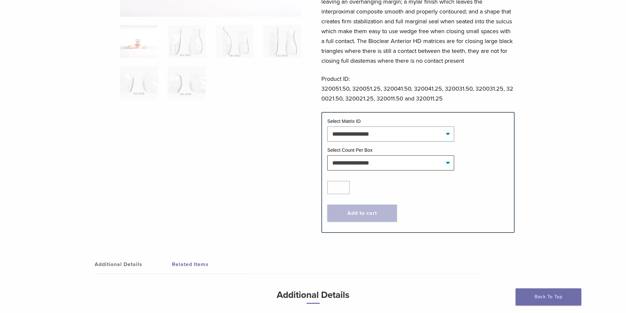 The image size is (626, 313). What do you see at coordinates (210, 264) in the screenshot?
I see `a: Related Items` at bounding box center [210, 264].